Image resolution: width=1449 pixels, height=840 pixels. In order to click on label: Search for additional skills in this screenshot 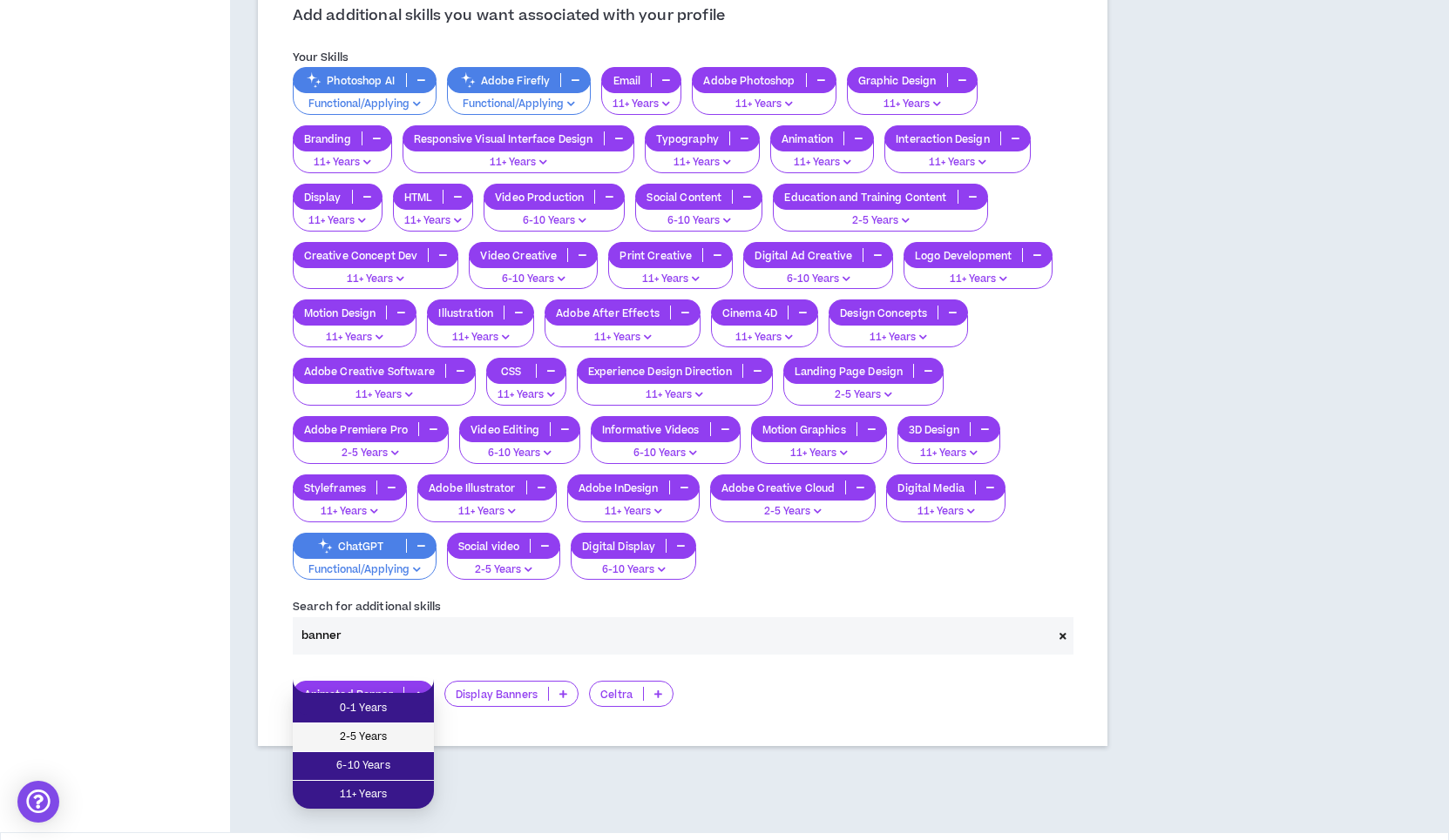, I will do `click(367, 607)`.